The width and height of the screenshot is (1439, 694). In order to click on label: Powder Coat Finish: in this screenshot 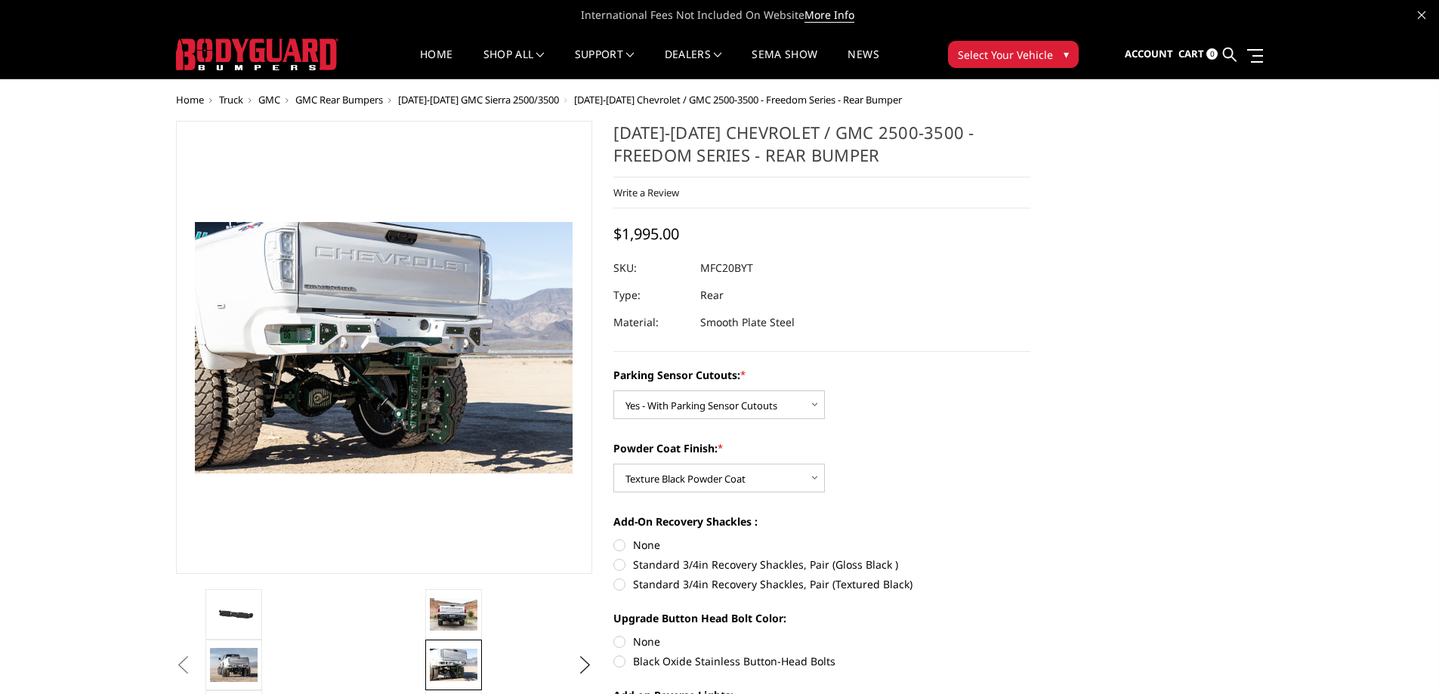, I will do `click(822, 448)`.